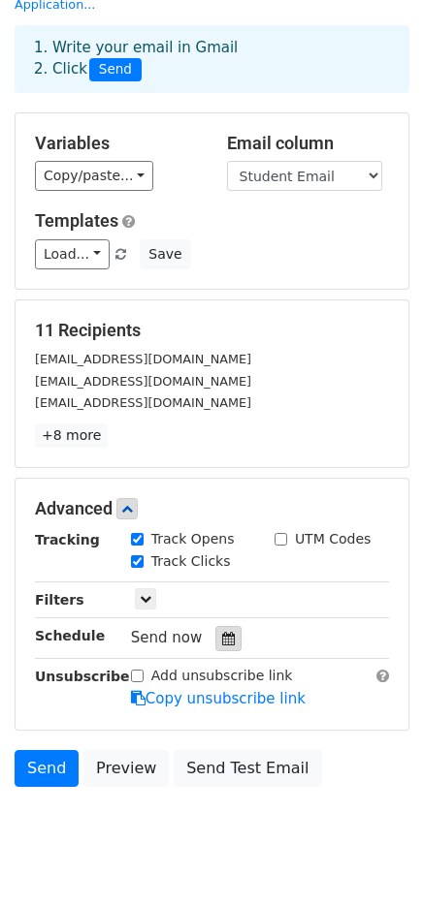  Describe the element at coordinates (191, 561) in the screenshot. I see `label: Track Clicks` at that location.